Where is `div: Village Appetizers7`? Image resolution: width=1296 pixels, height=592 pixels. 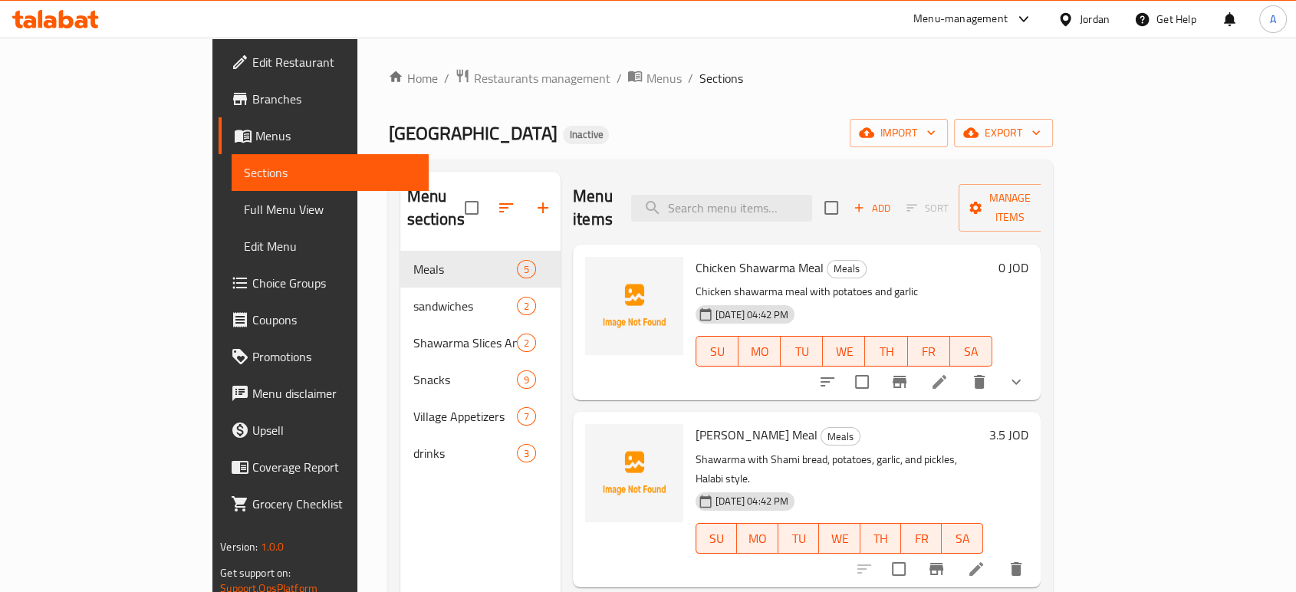
div: Village Appetizers7 is located at coordinates (480, 416).